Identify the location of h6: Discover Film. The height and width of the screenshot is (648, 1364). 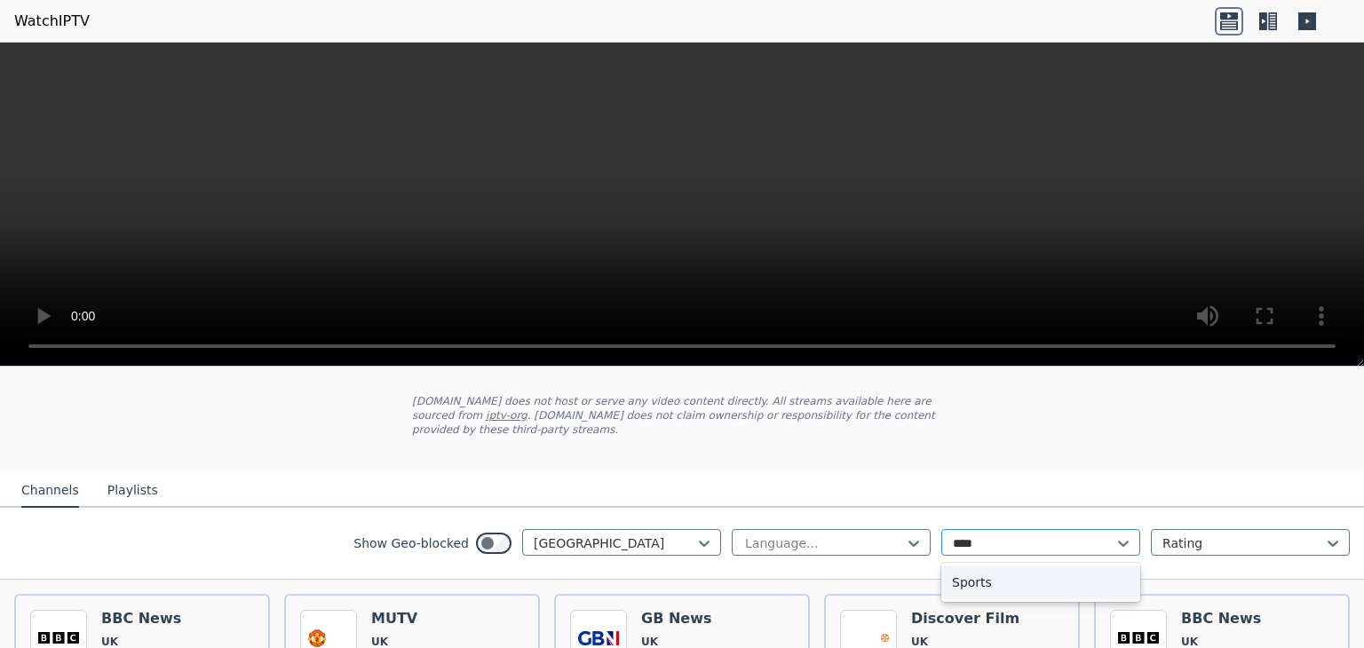
(965, 619).